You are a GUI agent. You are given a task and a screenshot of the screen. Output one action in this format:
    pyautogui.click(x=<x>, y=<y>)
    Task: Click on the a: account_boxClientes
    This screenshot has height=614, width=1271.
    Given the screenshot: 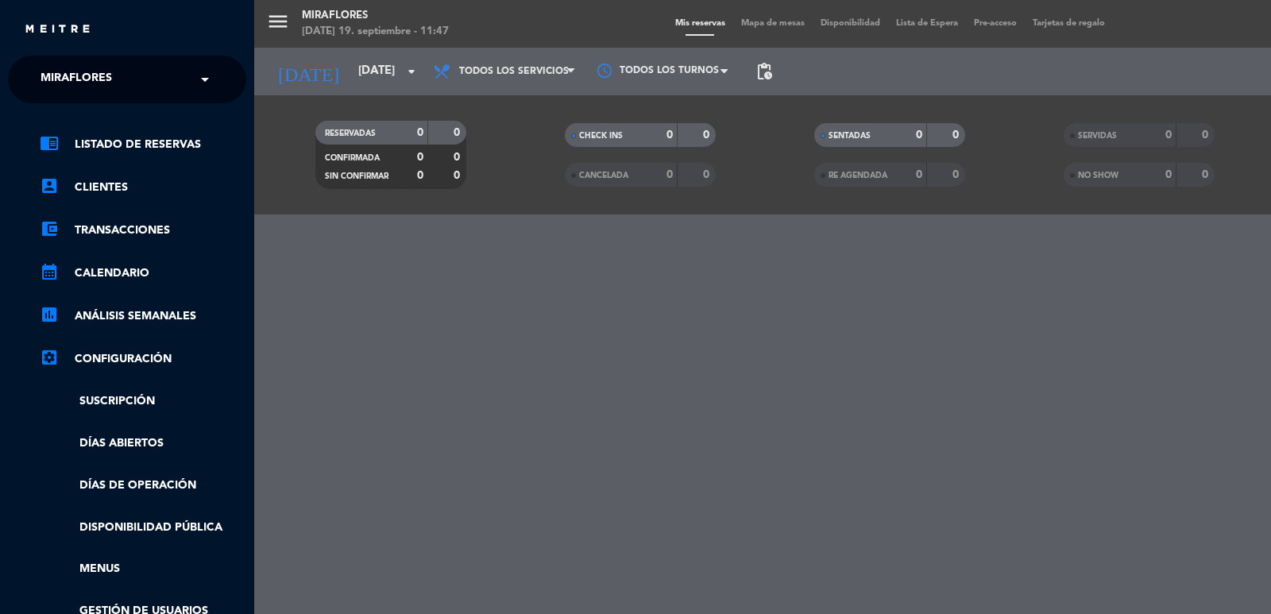 What is the action you would take?
    pyautogui.click(x=143, y=187)
    